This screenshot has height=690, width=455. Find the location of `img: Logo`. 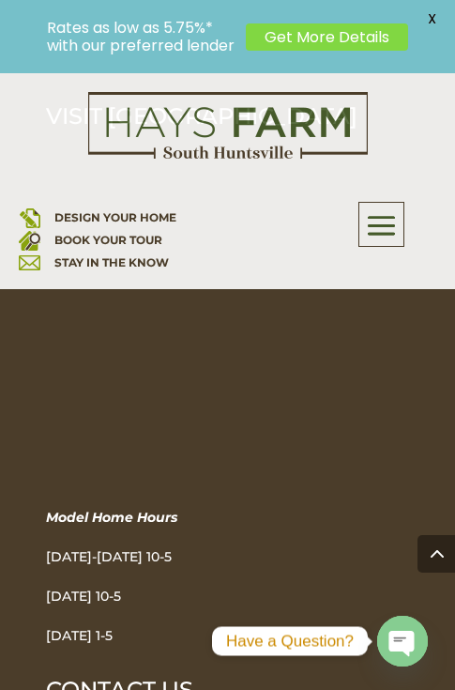

img: Logo is located at coordinates (228, 126).